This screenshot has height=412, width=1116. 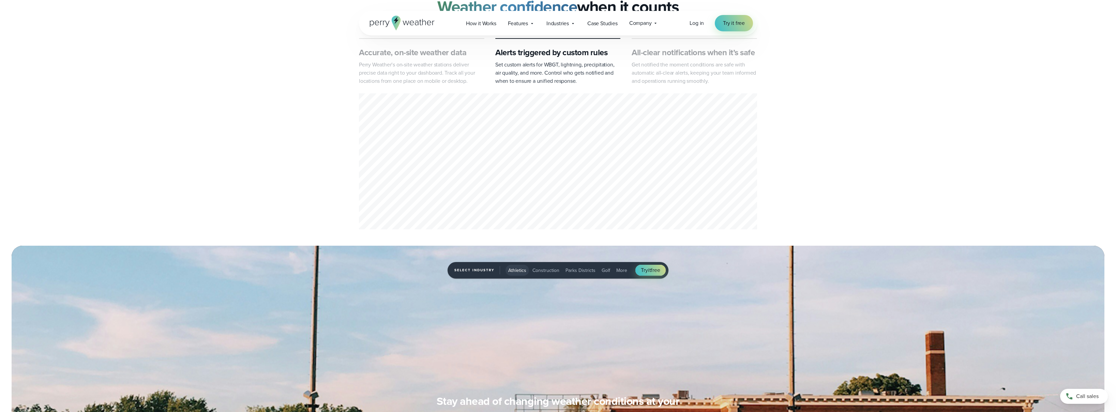 What do you see at coordinates (422, 53) in the screenshot?
I see `h3: Accurate, on-site weather data` at bounding box center [422, 53].